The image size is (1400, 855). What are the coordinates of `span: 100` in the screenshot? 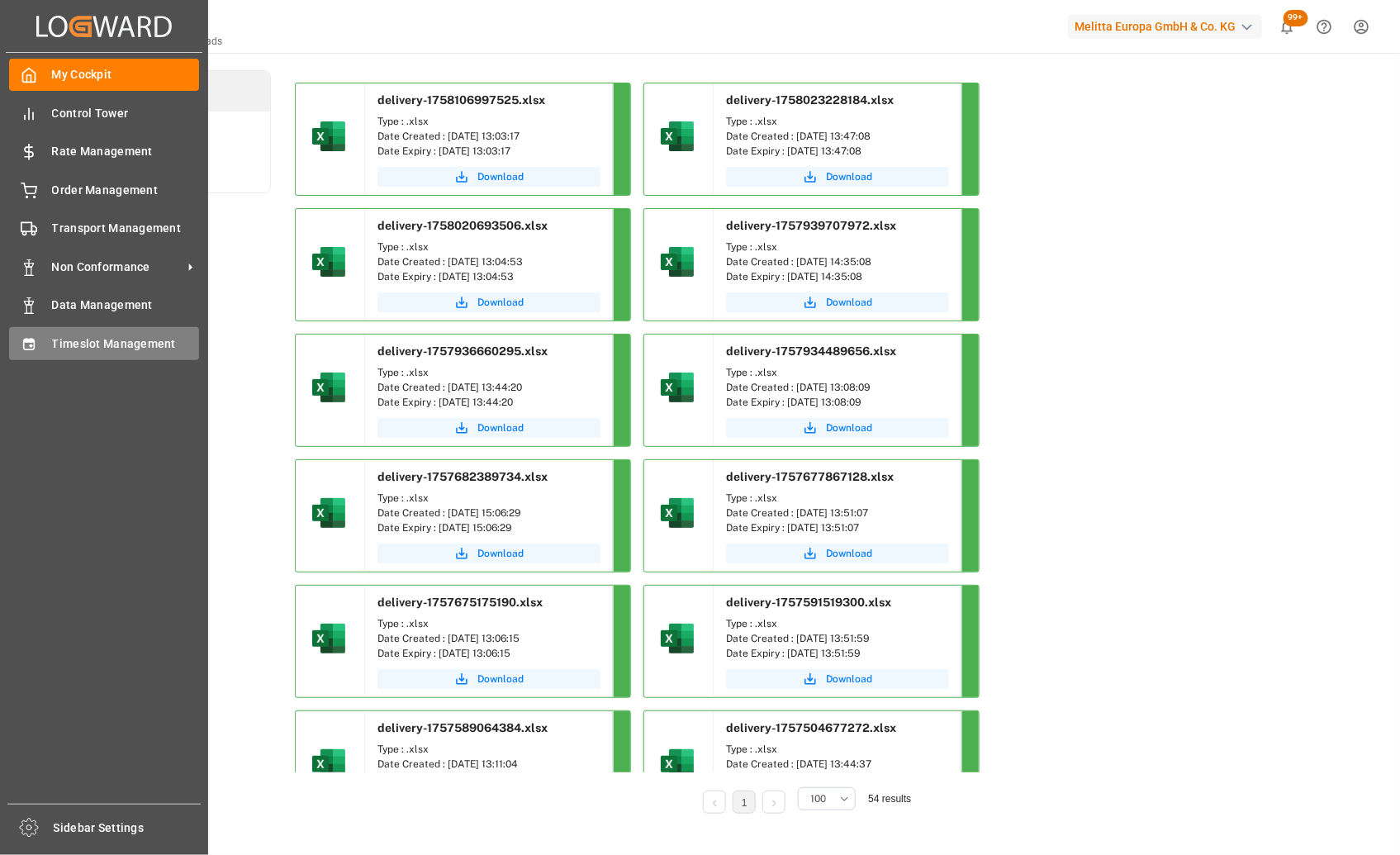 It's located at (818, 799).